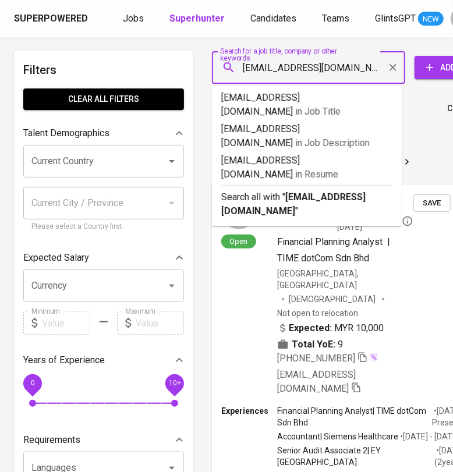 The height and width of the screenshot is (472, 453). Describe the element at coordinates (318, 111) in the screenshot. I see `span: in Job Title` at that location.